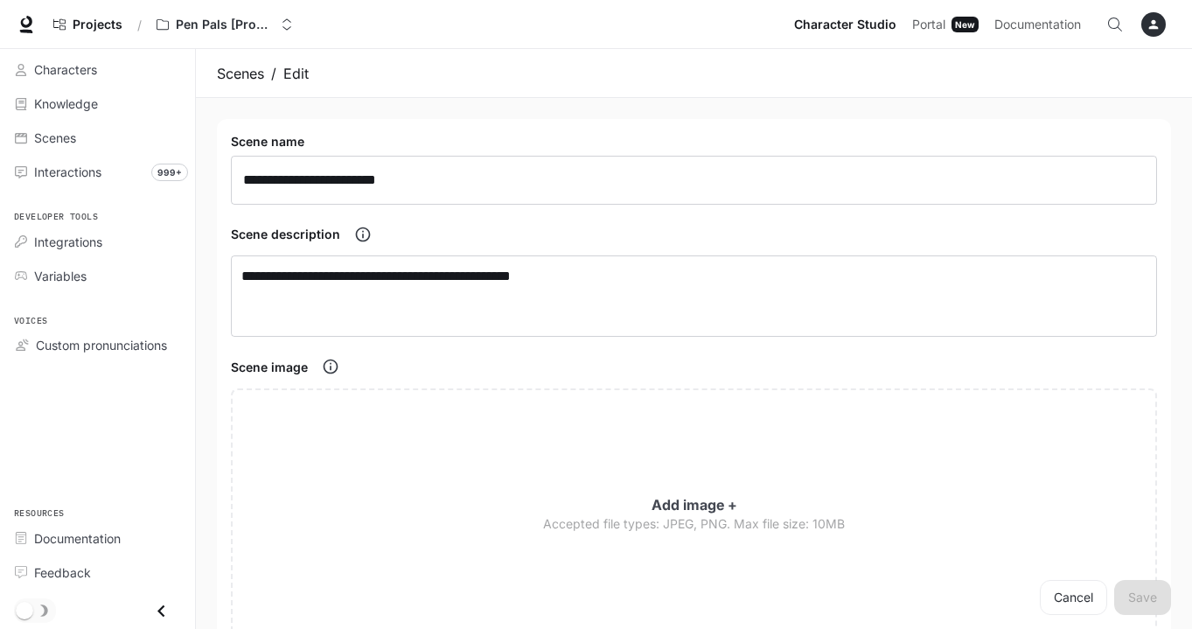 Image resolution: width=1192 pixels, height=629 pixels. What do you see at coordinates (285, 234) in the screenshot?
I see `h6: Scene description` at bounding box center [285, 234].